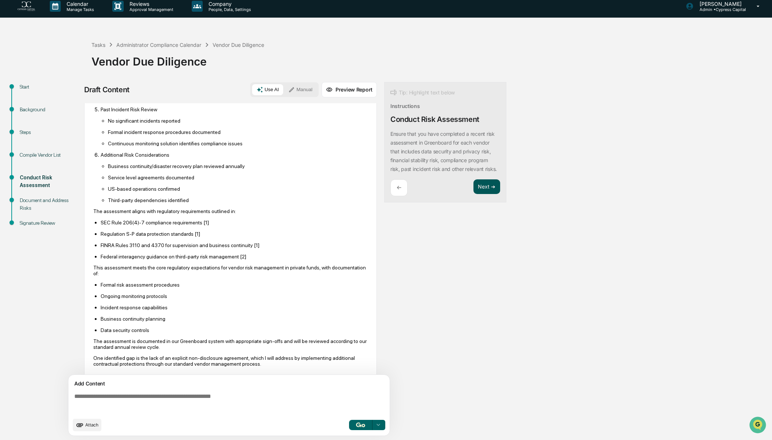  Describe the element at coordinates (234, 285) in the screenshot. I see `p: Formal risk assessment procedures` at that location.